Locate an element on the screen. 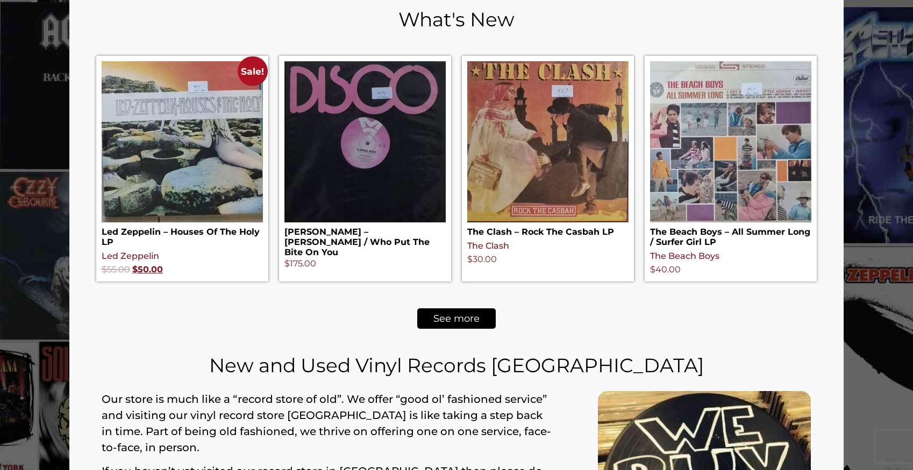 Image resolution: width=913 pixels, height=470 pixels. a: Led Zeppelin is located at coordinates (130, 256).